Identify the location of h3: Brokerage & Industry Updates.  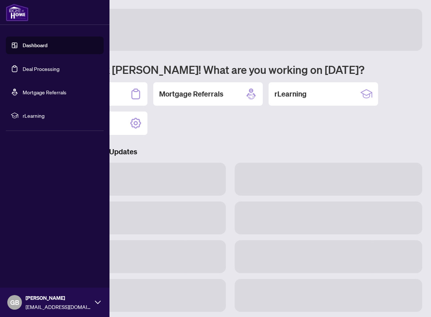
(230, 152).